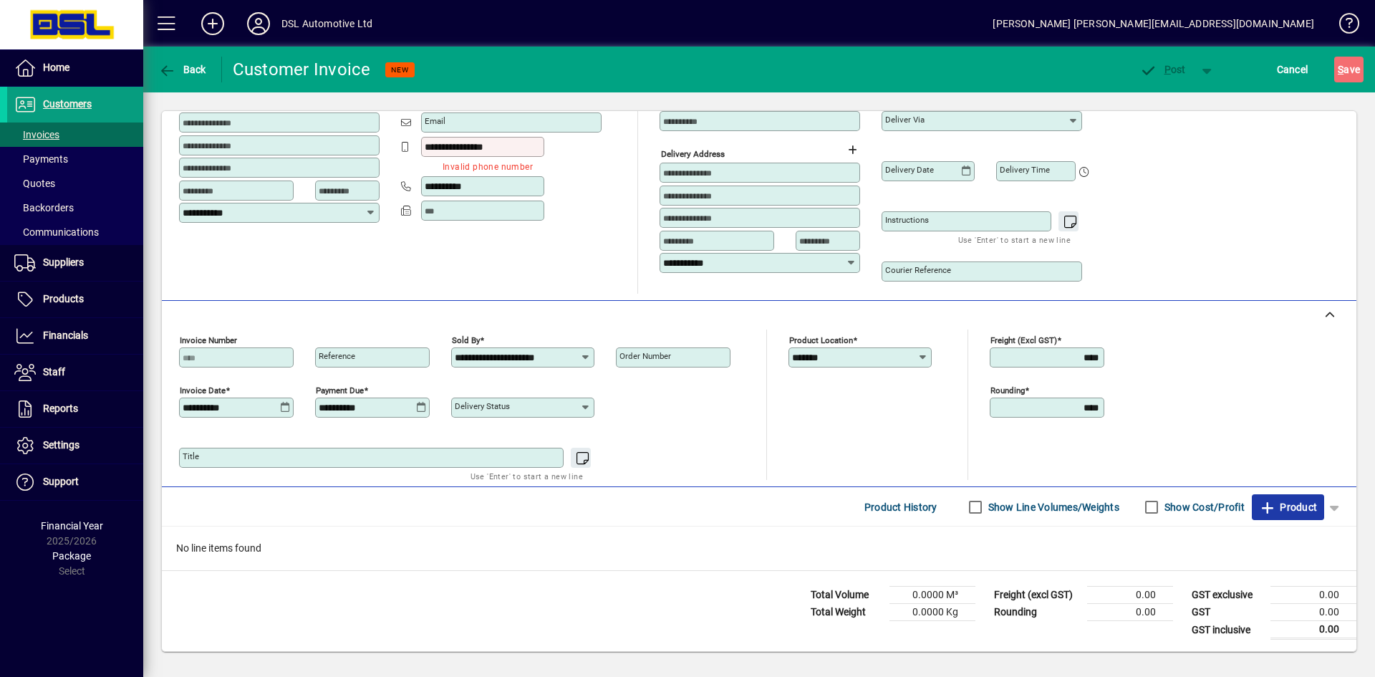 This screenshot has width=1375, height=677. I want to click on mat-label: Sold by, so click(465, 340).